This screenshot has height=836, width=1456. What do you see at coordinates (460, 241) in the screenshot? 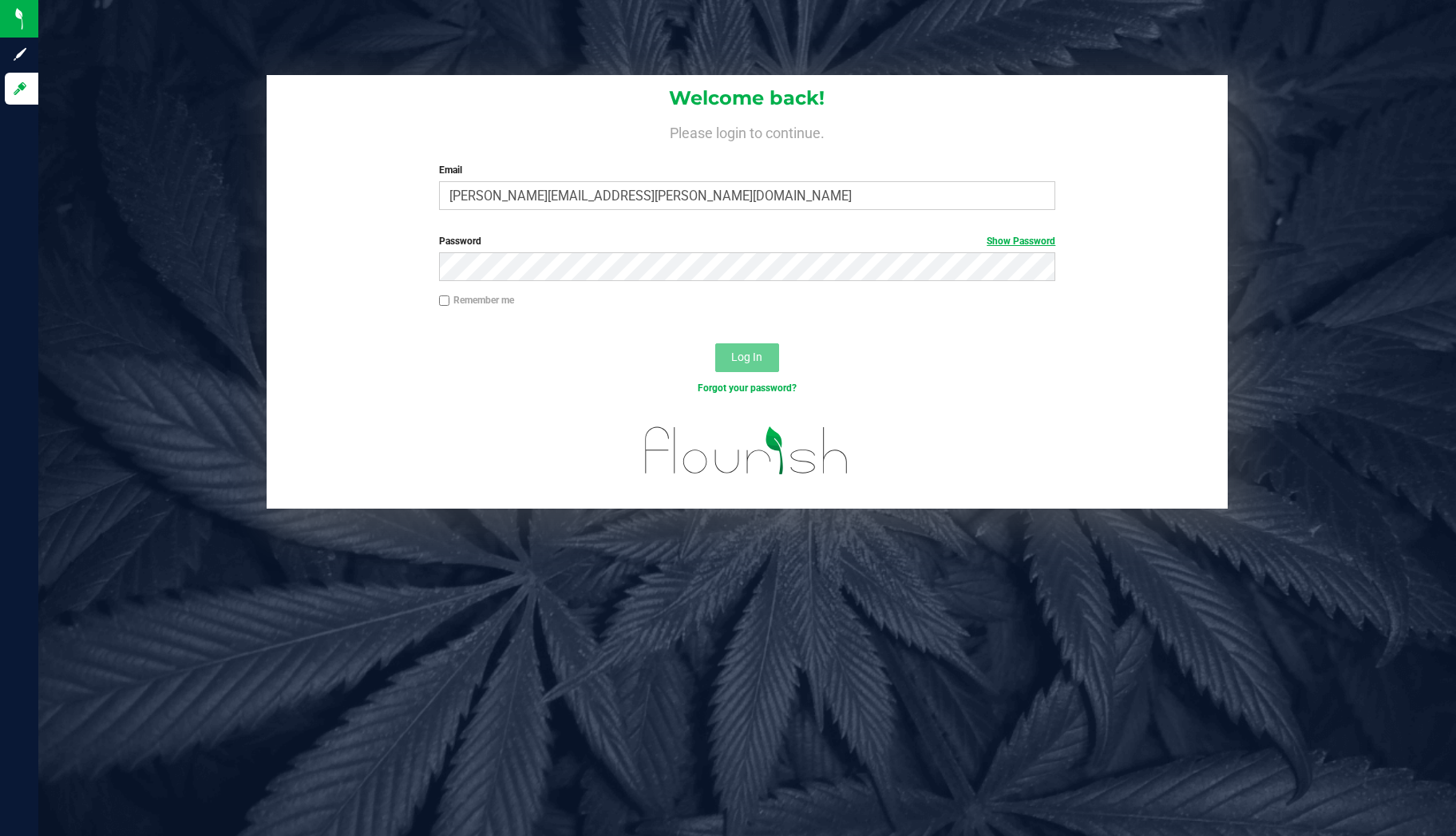
I see `span: Password` at bounding box center [460, 241].